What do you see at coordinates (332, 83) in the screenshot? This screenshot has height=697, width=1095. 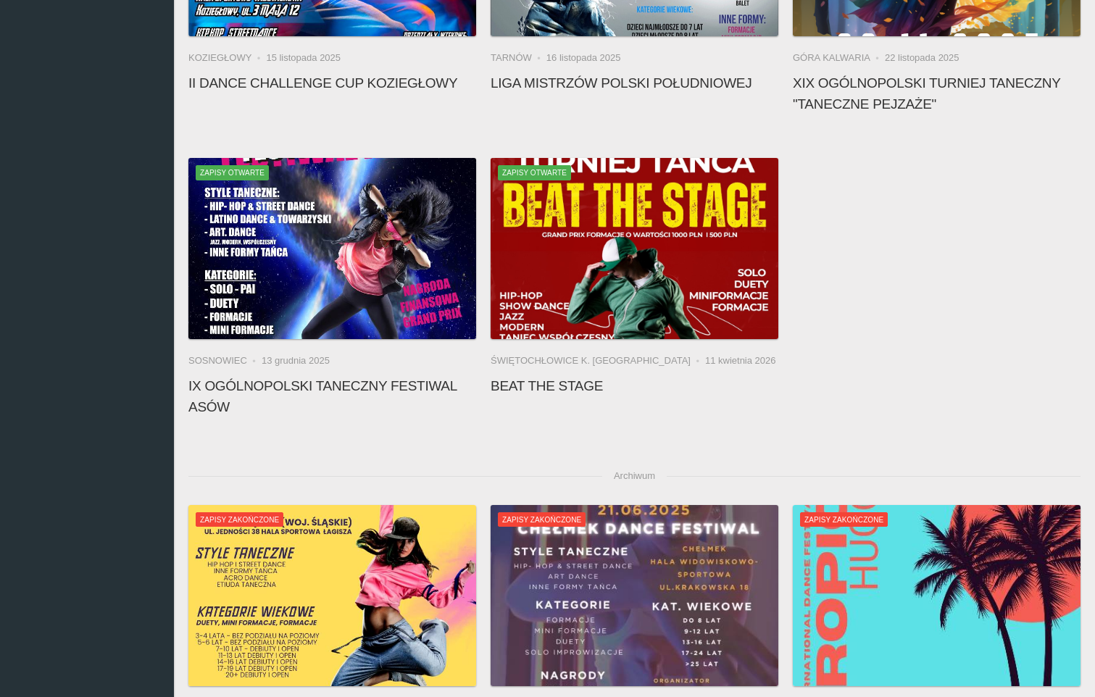 I see `h4: II Dance Challenge Cup KOZIEGŁOWY` at bounding box center [332, 83].